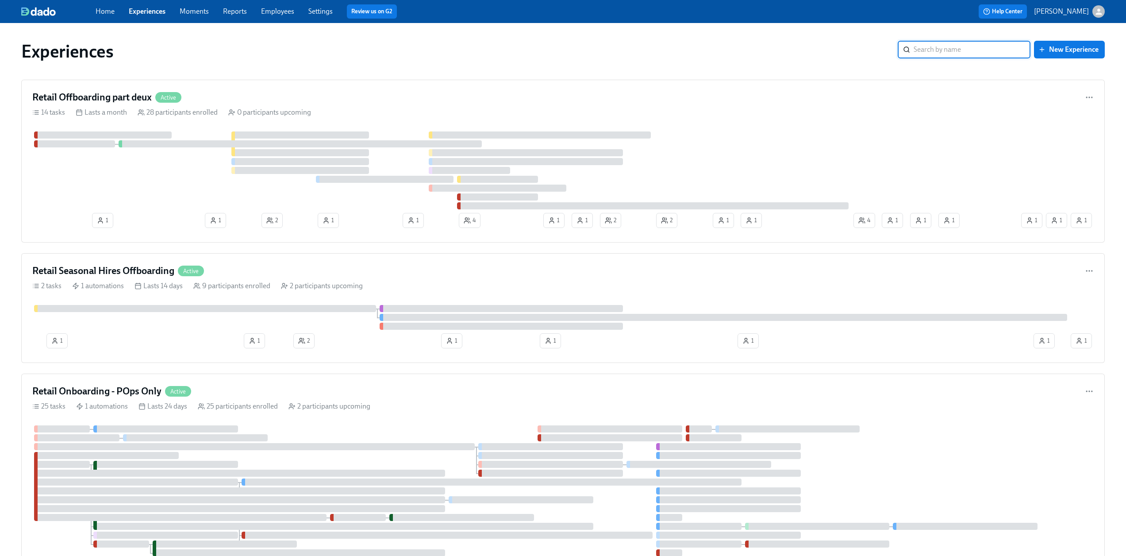  I want to click on div: Lasts a month, so click(101, 112).